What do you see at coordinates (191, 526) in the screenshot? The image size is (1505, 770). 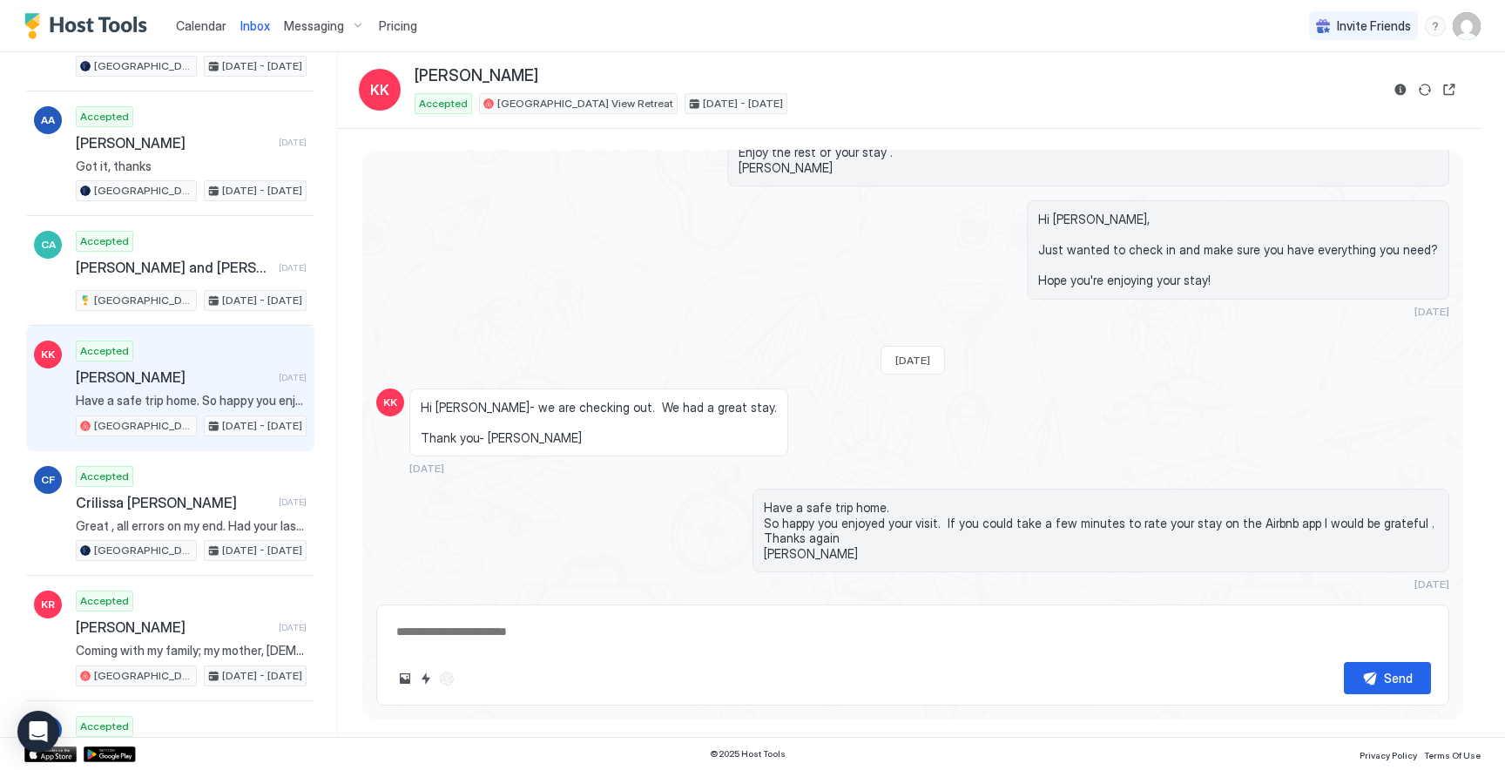 I see `span: Great , all errors on my end. Had your last name spelled Fender. Any questions come up just let m...` at bounding box center [191, 526].